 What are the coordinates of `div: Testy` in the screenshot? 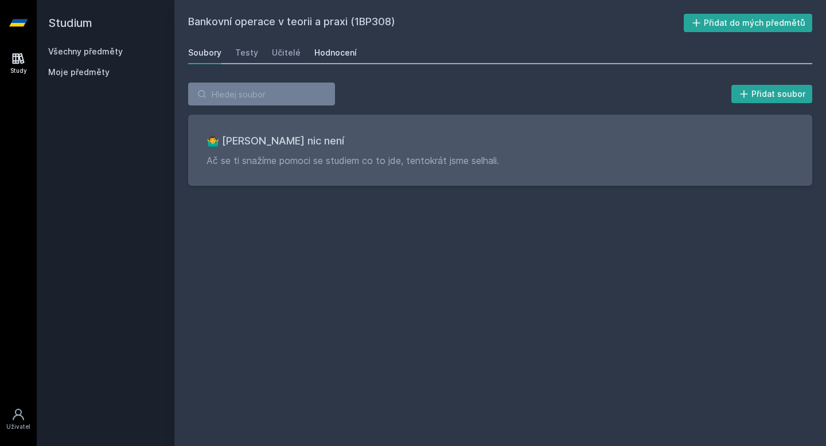 It's located at (247, 53).